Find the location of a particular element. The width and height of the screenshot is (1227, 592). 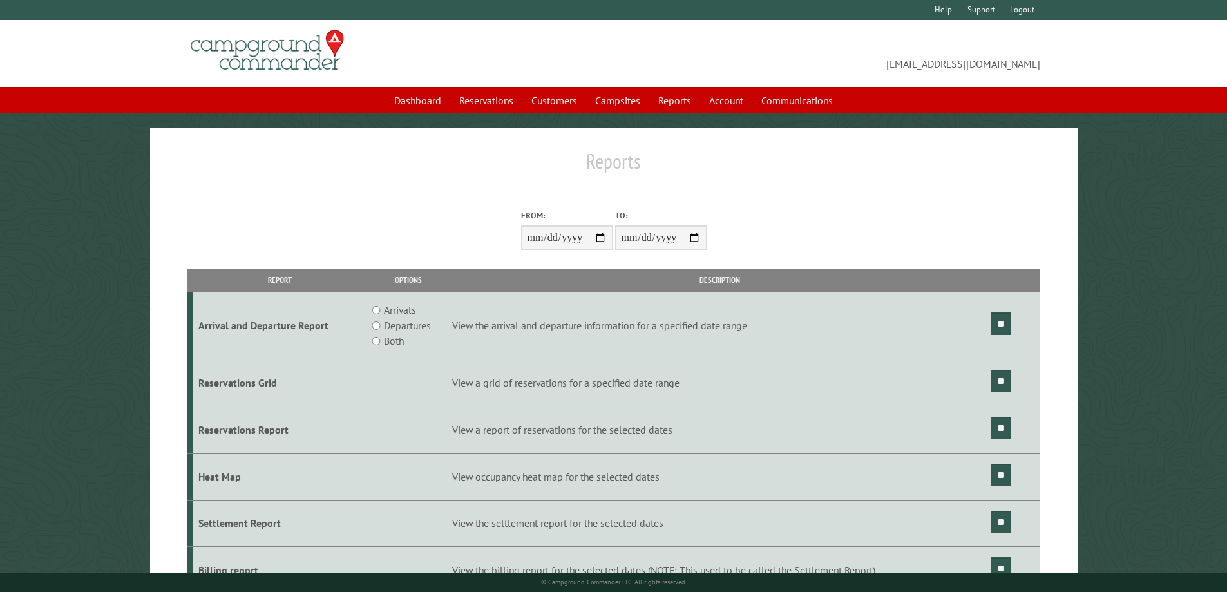

label: Arrivals is located at coordinates (400, 310).